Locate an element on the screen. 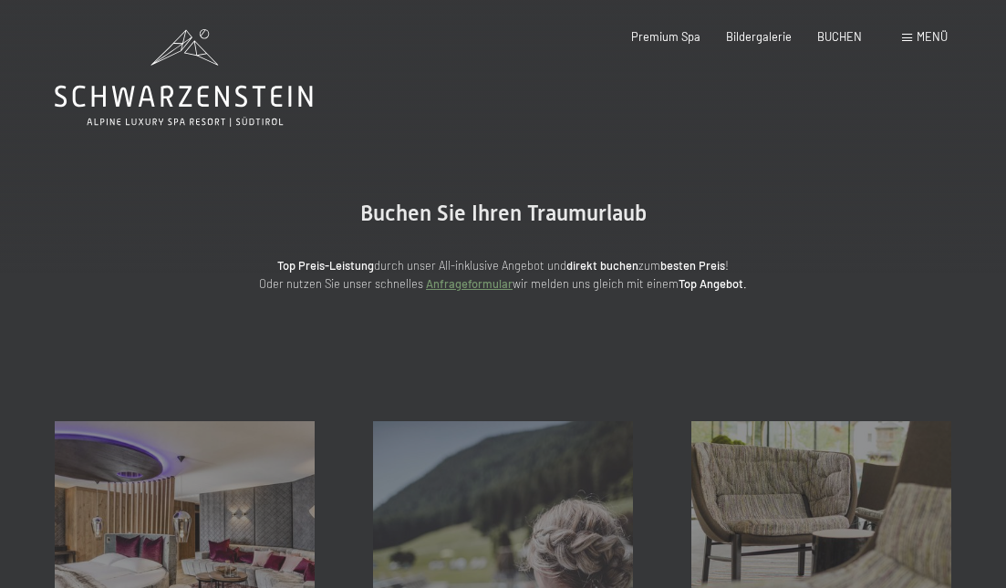 This screenshot has height=588, width=1006. a: BUCHEN is located at coordinates (839, 36).